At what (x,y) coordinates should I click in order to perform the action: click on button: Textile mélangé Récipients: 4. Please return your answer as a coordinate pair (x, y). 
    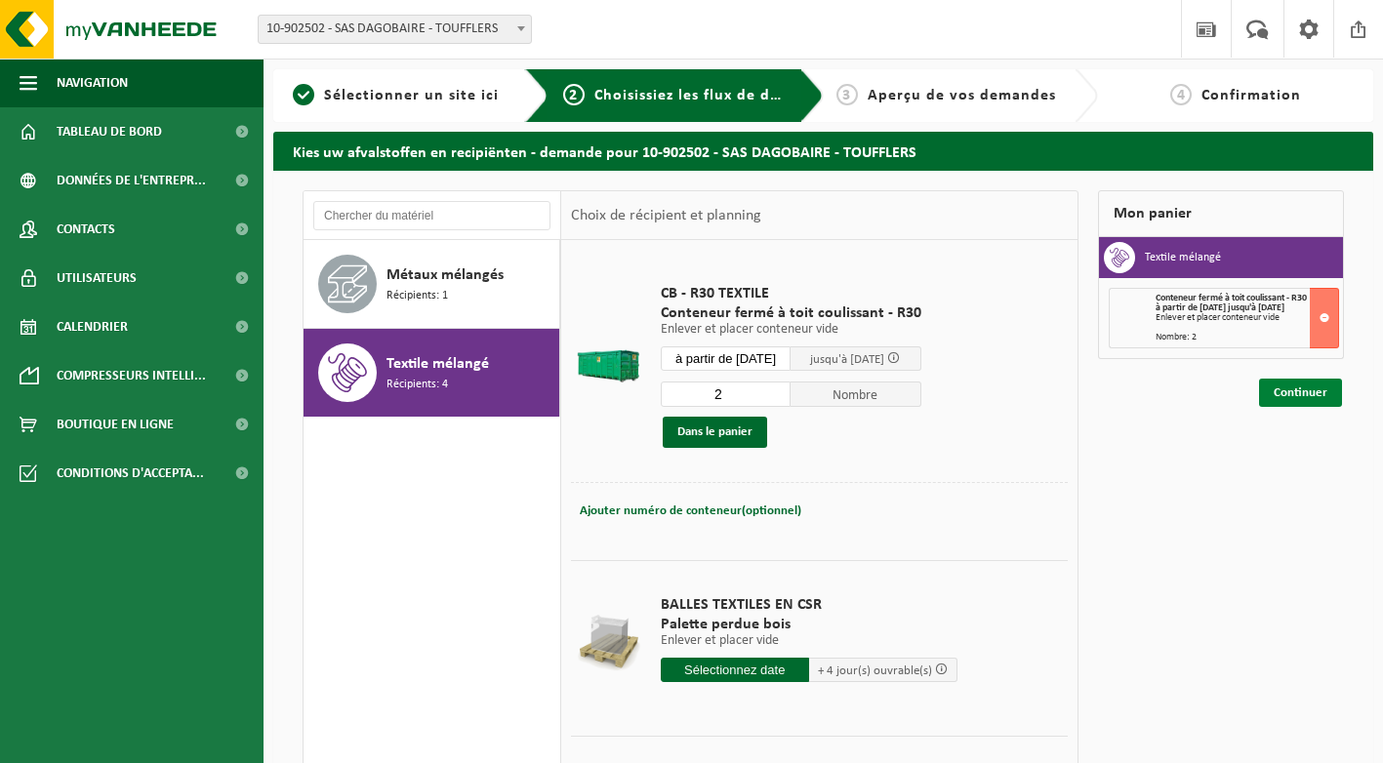
    Looking at the image, I should click on (431, 373).